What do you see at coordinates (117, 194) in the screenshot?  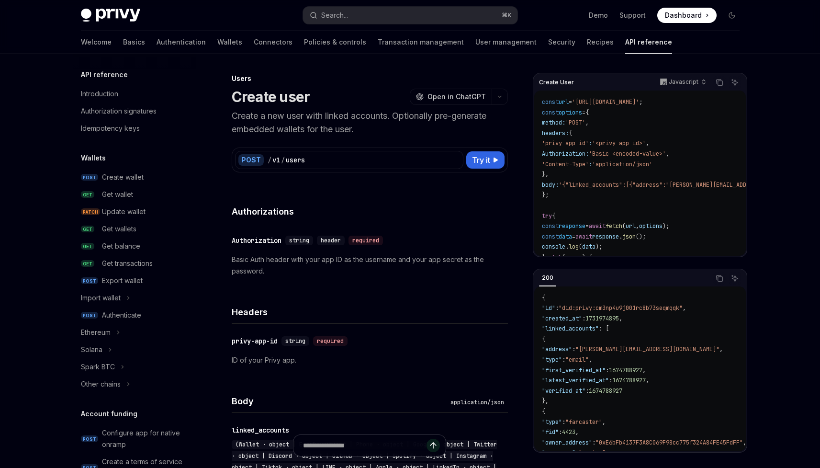 I see `div: Get wallet` at bounding box center [117, 194].